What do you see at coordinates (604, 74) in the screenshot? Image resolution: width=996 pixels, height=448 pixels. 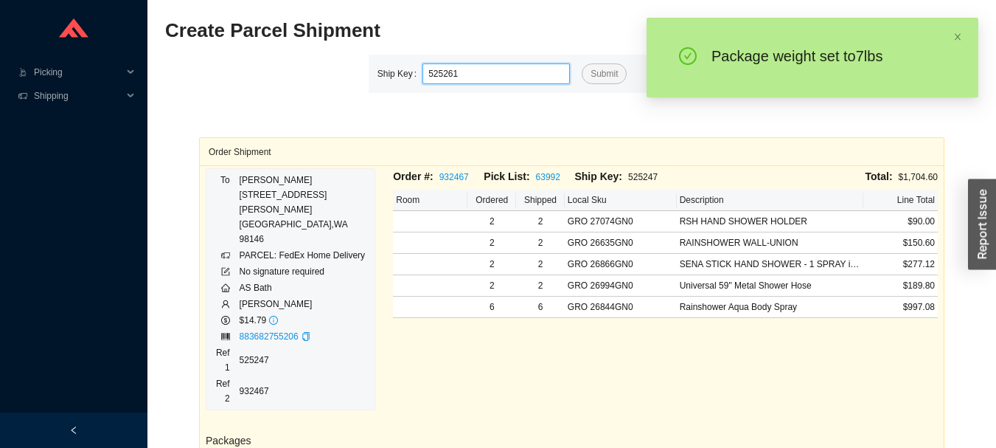 I see `button: Submit` at bounding box center [604, 74].